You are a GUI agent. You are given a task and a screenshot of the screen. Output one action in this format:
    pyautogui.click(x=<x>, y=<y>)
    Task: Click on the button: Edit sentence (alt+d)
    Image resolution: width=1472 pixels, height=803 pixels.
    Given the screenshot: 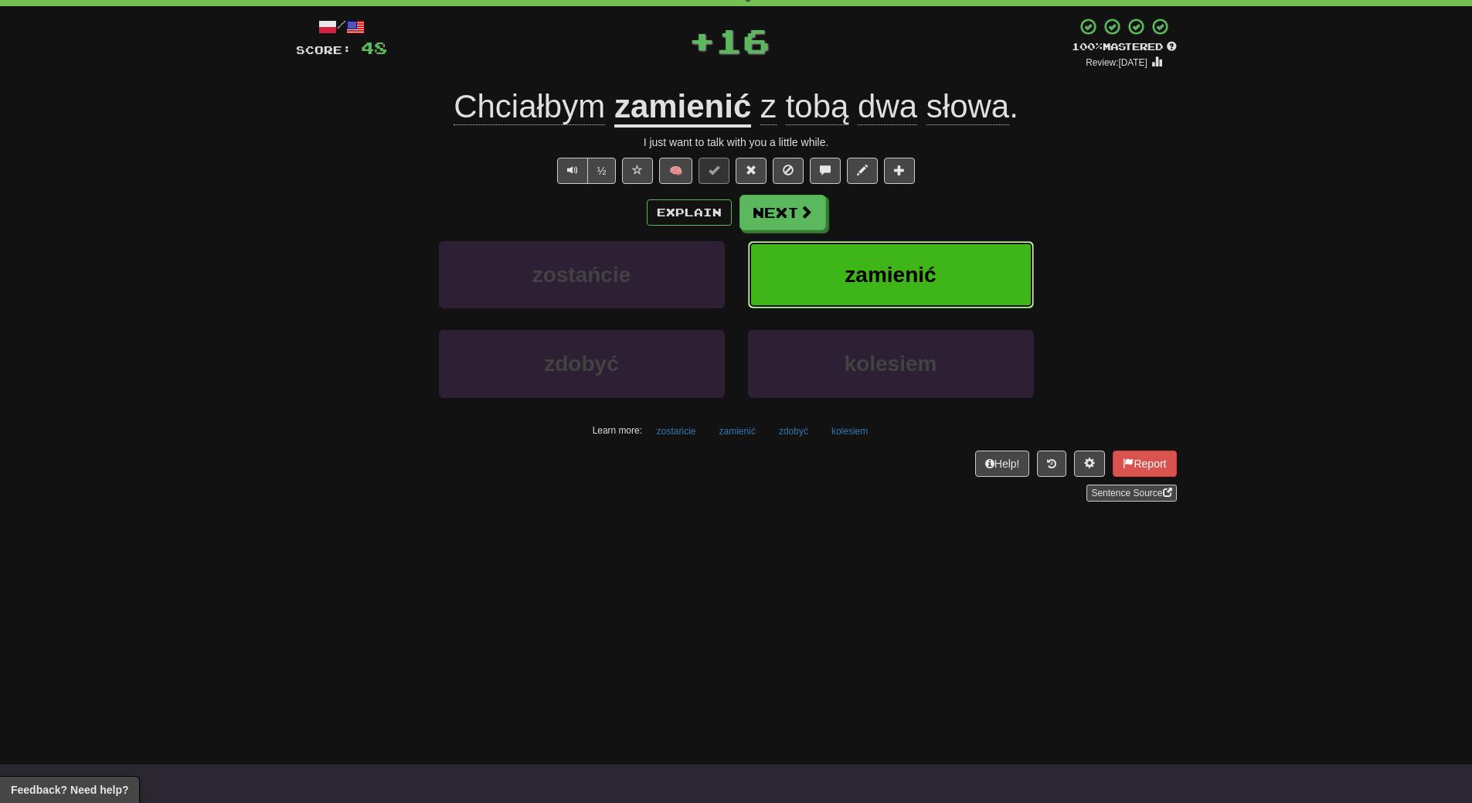 What is the action you would take?
    pyautogui.click(x=862, y=171)
    